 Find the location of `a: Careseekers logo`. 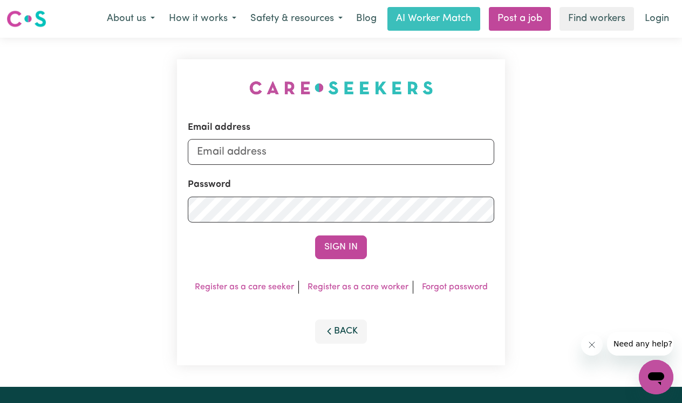

a: Careseekers logo is located at coordinates (26, 19).